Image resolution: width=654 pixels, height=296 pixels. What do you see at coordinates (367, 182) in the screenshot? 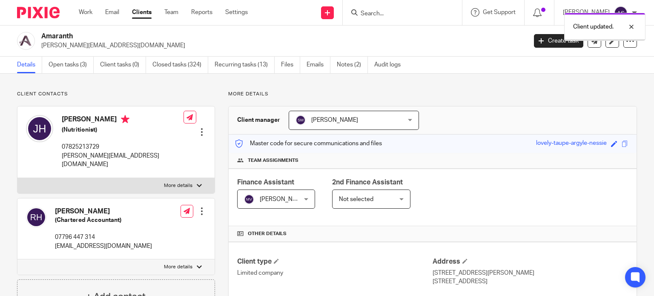
I see `span: 2nd Finance Assistant` at bounding box center [367, 182].